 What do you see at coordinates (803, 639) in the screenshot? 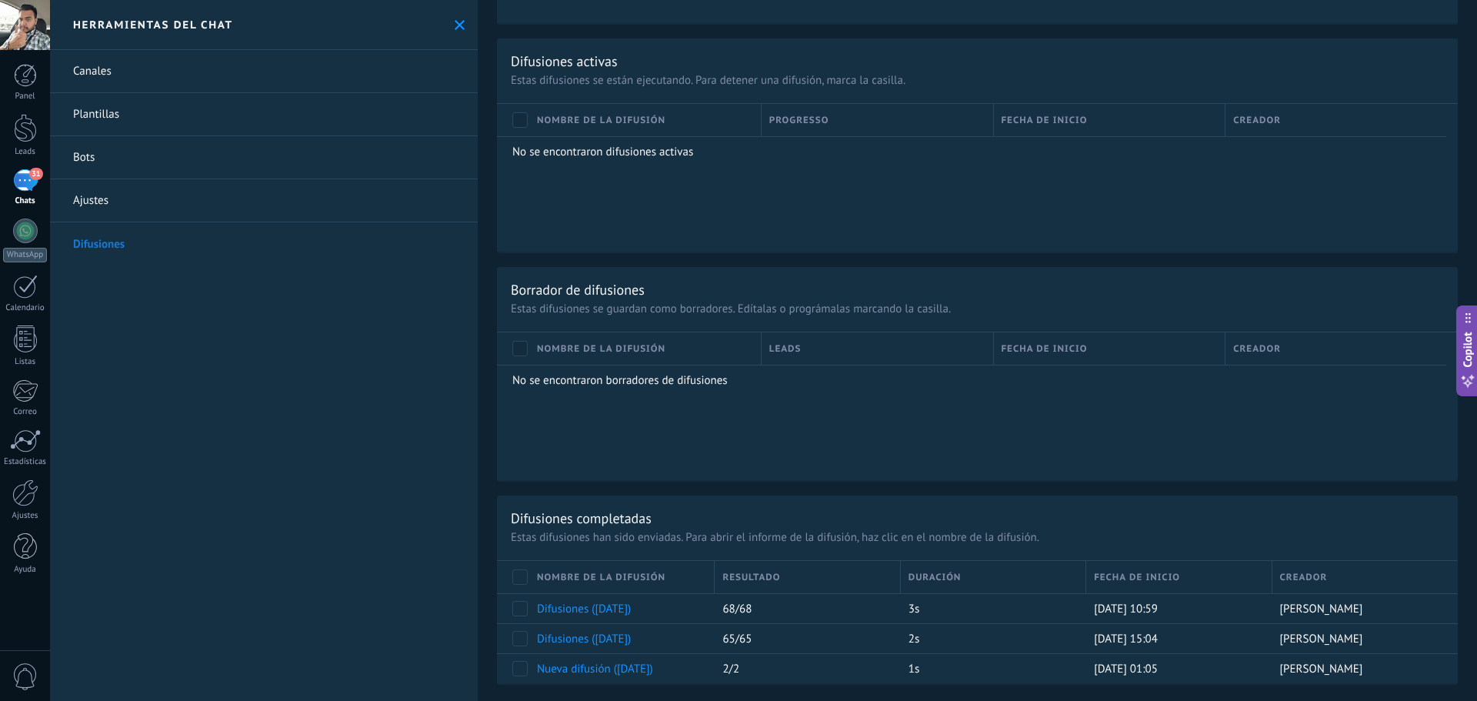
I see `div: 65/65` at bounding box center [803, 639].